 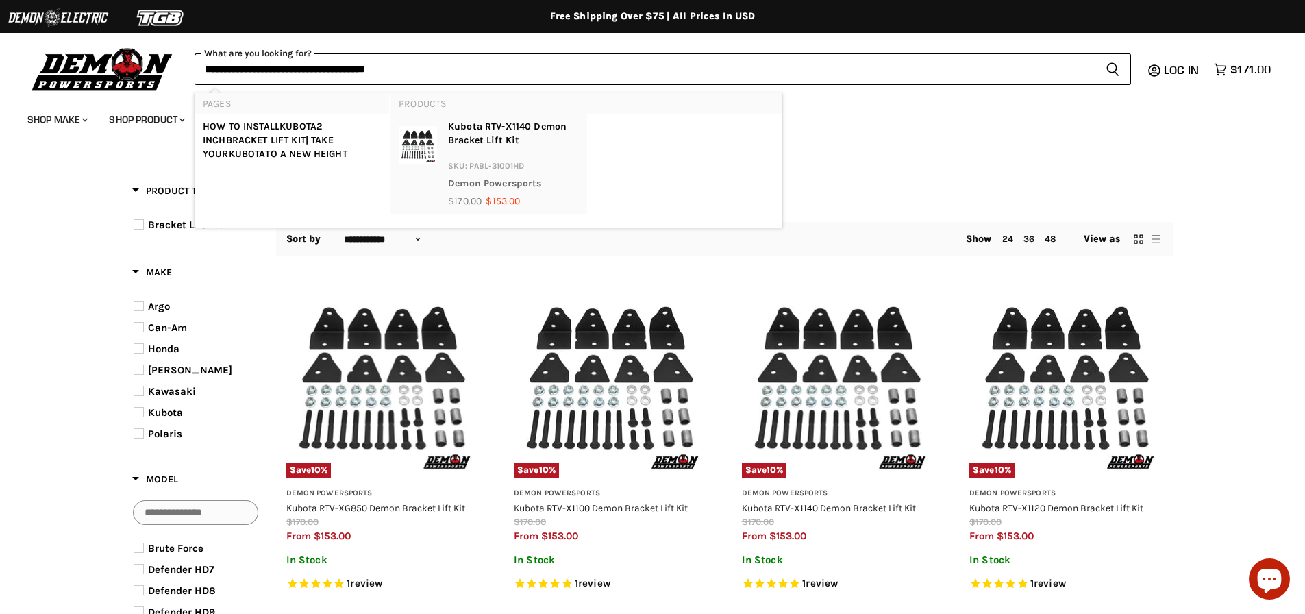 What do you see at coordinates (155, 481) in the screenshot?
I see `button: Filter by Model` at bounding box center [155, 481].